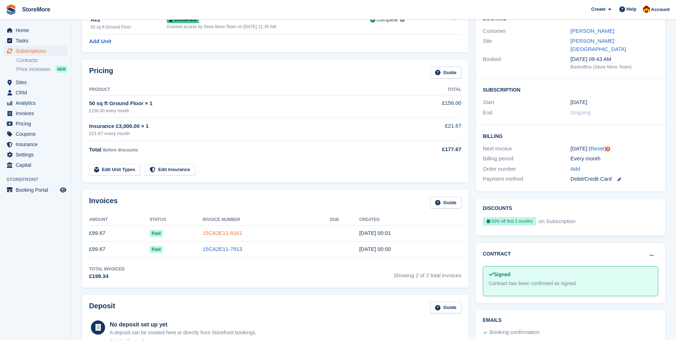 This screenshot has width=676, height=340. What do you see at coordinates (496, 254) in the screenshot?
I see `h2: Contract` at bounding box center [496, 254].